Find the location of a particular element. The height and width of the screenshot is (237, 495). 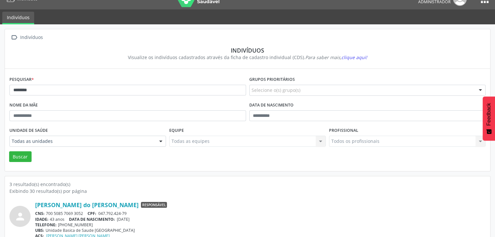

div: 3 resultado(s) encontrado(s) is located at coordinates (247, 184).